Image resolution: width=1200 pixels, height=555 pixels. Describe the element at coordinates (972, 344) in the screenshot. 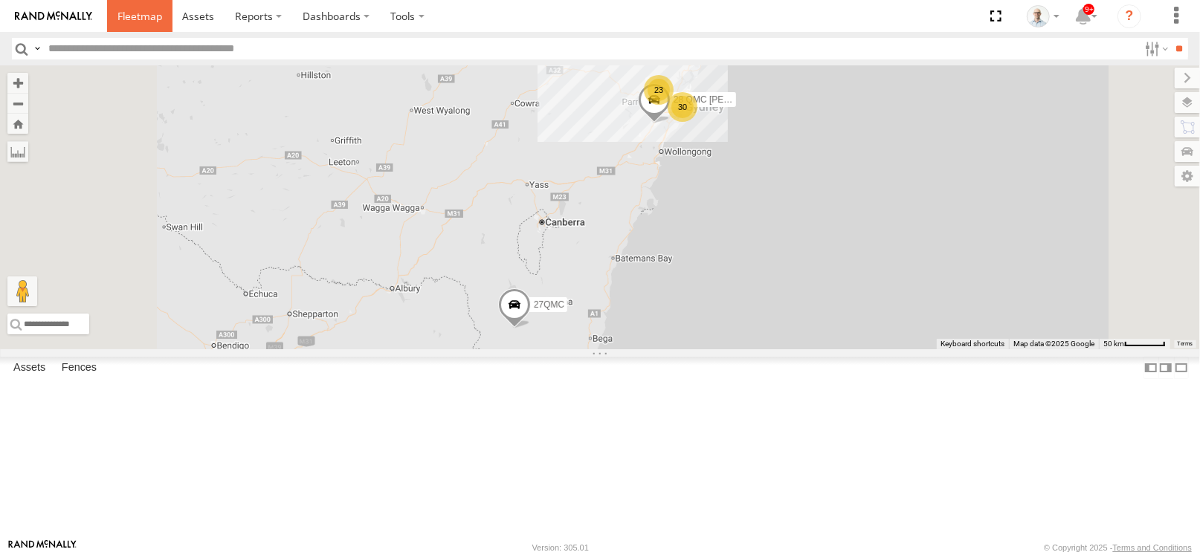

I see `button: Keyboard shortcuts` at that location.